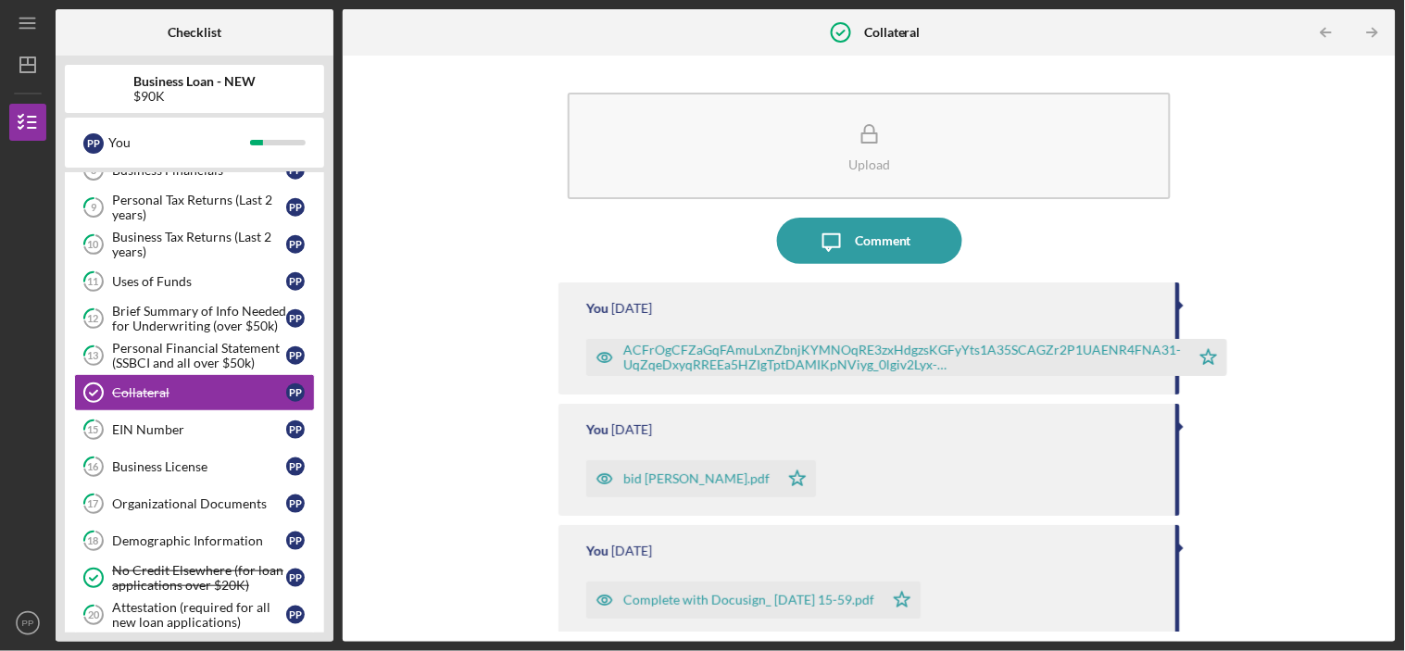 The height and width of the screenshot is (651, 1405). What do you see at coordinates (199, 245) in the screenshot?
I see `div: Business Tax Returns (Last 2 years)` at bounding box center [199, 245].